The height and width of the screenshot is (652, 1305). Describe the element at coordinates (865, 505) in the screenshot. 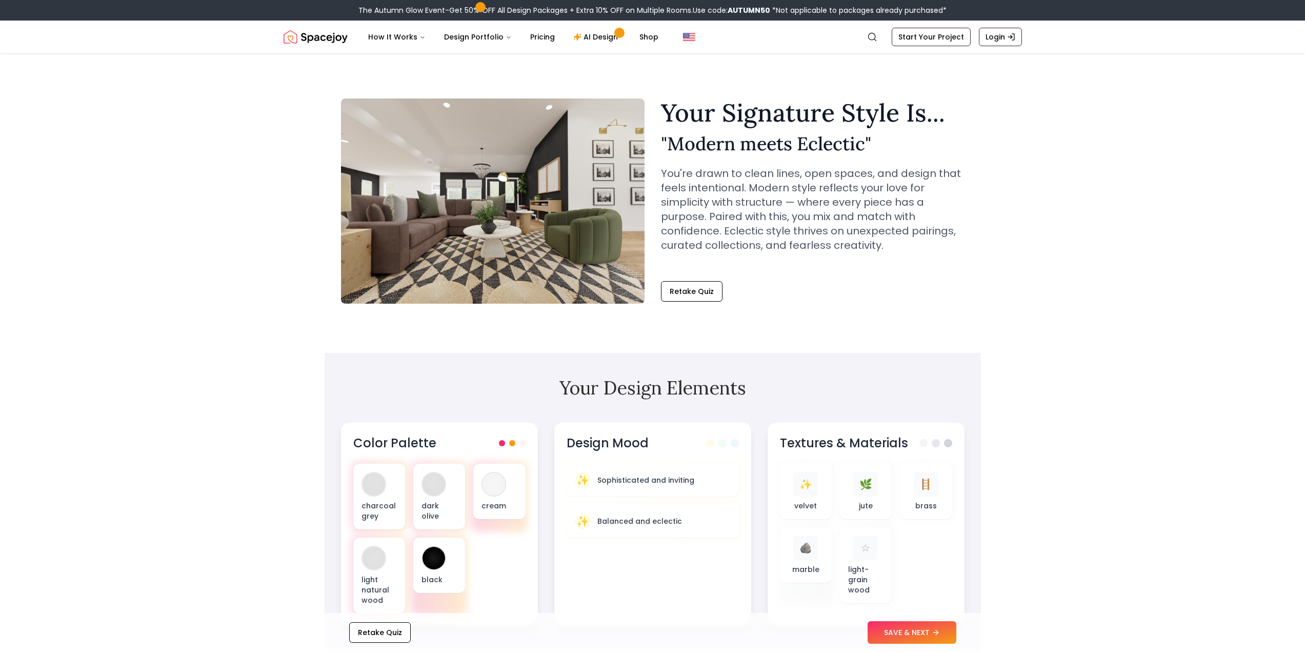

I see `p: jute` at that location.